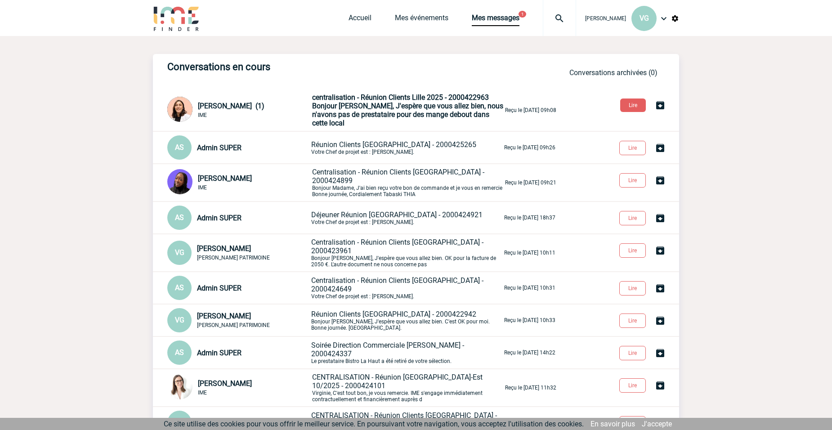 This screenshot has width=832, height=430. I want to click on a: En savoir plus, so click(612, 423).